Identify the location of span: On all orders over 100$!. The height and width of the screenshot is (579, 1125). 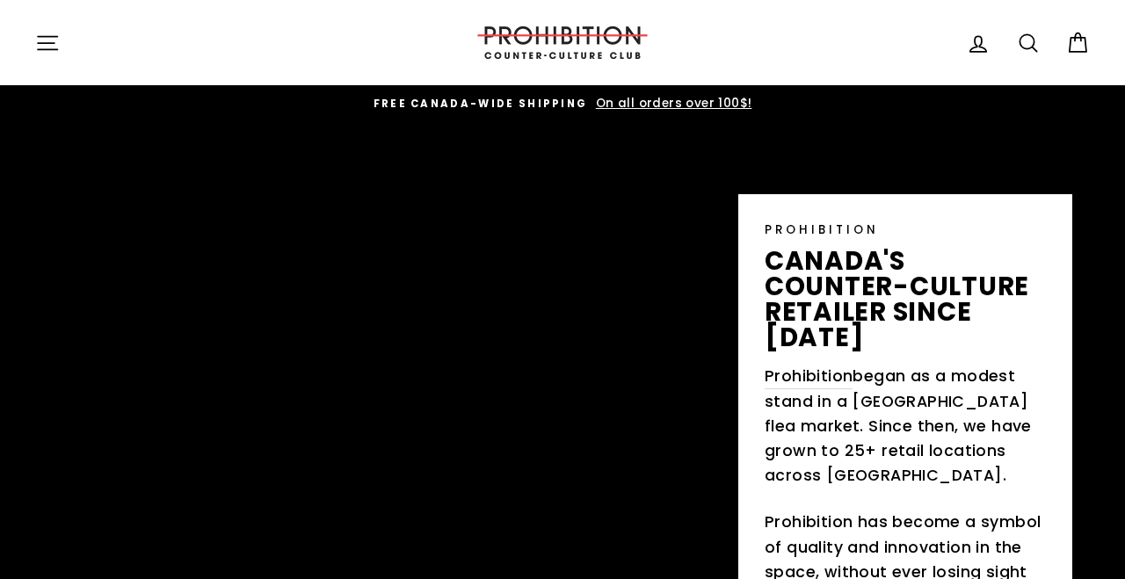
(672, 103).